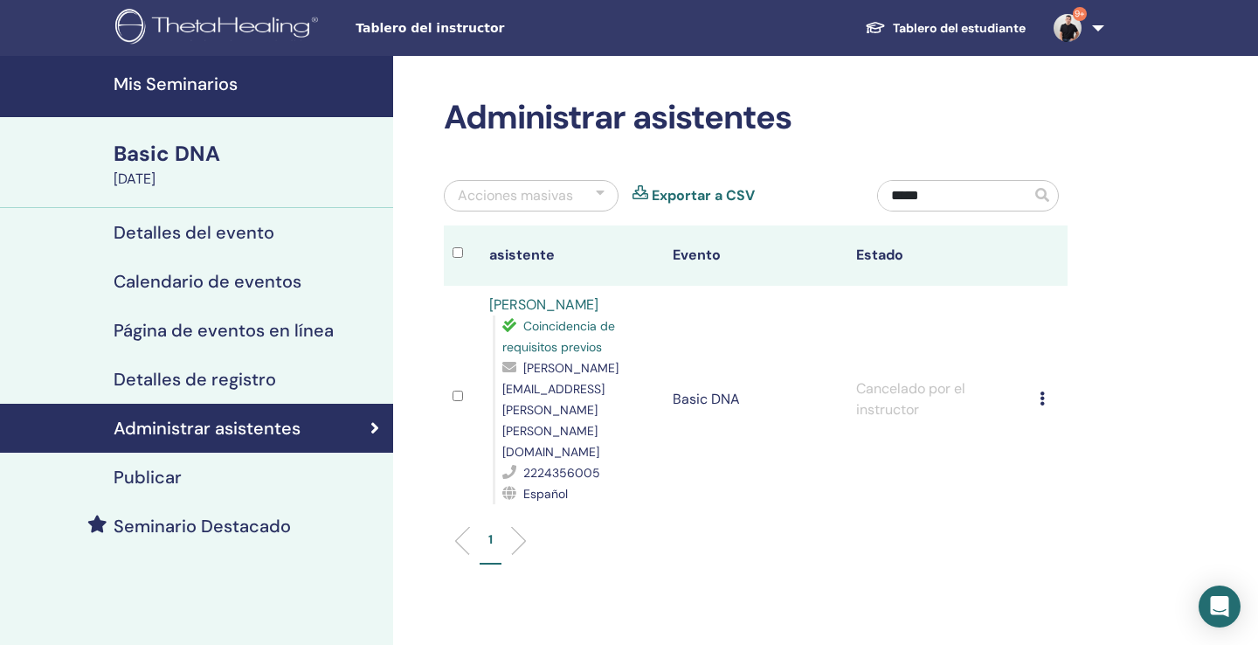 The height and width of the screenshot is (645, 1258). Describe the element at coordinates (1068, 28) in the screenshot. I see `img: default.jpg` at that location.